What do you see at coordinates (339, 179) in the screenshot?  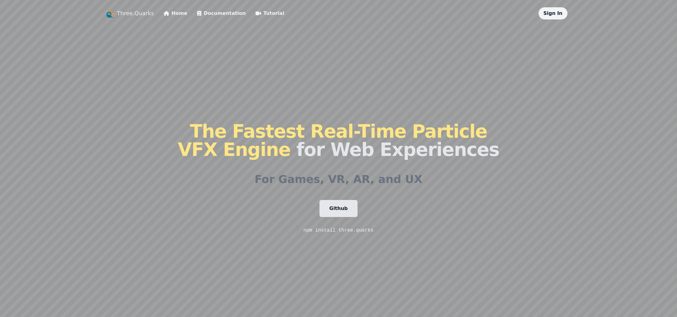 I see `h2: For Games, VR, AR, and UX` at bounding box center [339, 179].